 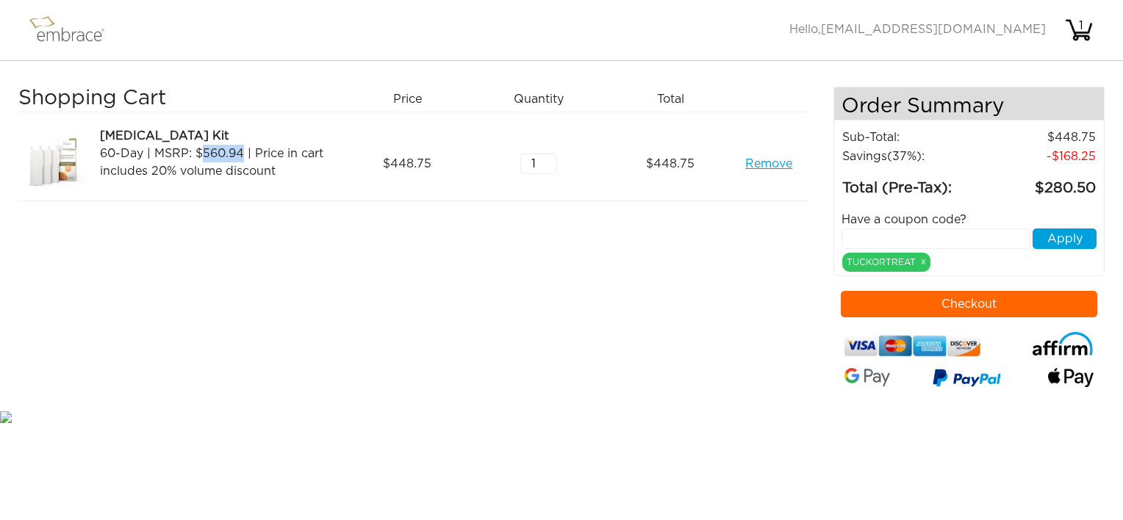 What do you see at coordinates (73, 30) in the screenshot?
I see `img: logo.png` at bounding box center [73, 30].